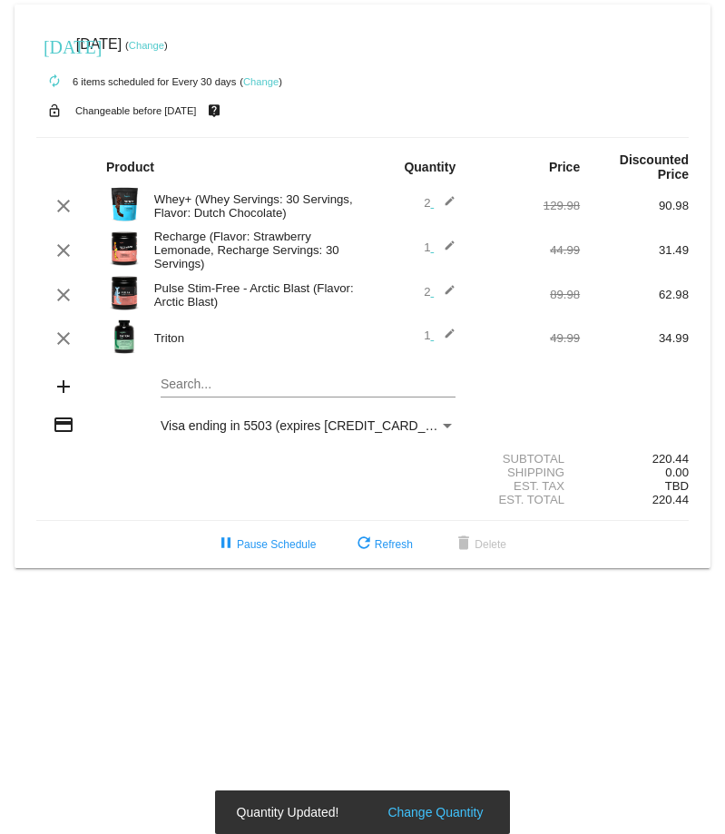  Describe the element at coordinates (54, 111) in the screenshot. I see `mat-icon: lock_open` at that location.